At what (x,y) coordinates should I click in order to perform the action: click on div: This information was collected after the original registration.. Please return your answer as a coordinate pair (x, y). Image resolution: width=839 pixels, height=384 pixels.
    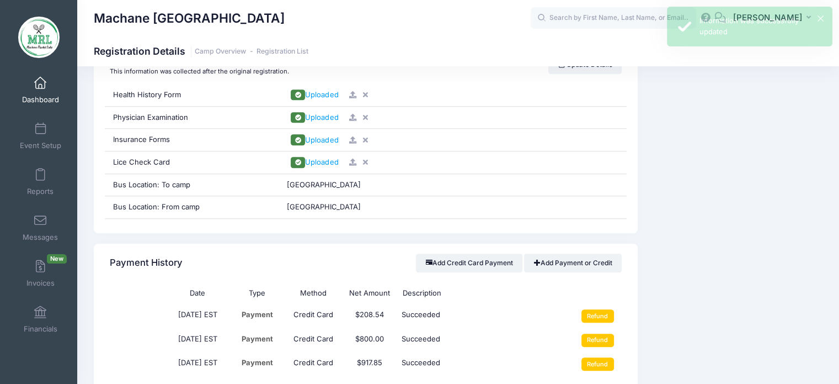
    Looking at the image, I should click on (199, 71).